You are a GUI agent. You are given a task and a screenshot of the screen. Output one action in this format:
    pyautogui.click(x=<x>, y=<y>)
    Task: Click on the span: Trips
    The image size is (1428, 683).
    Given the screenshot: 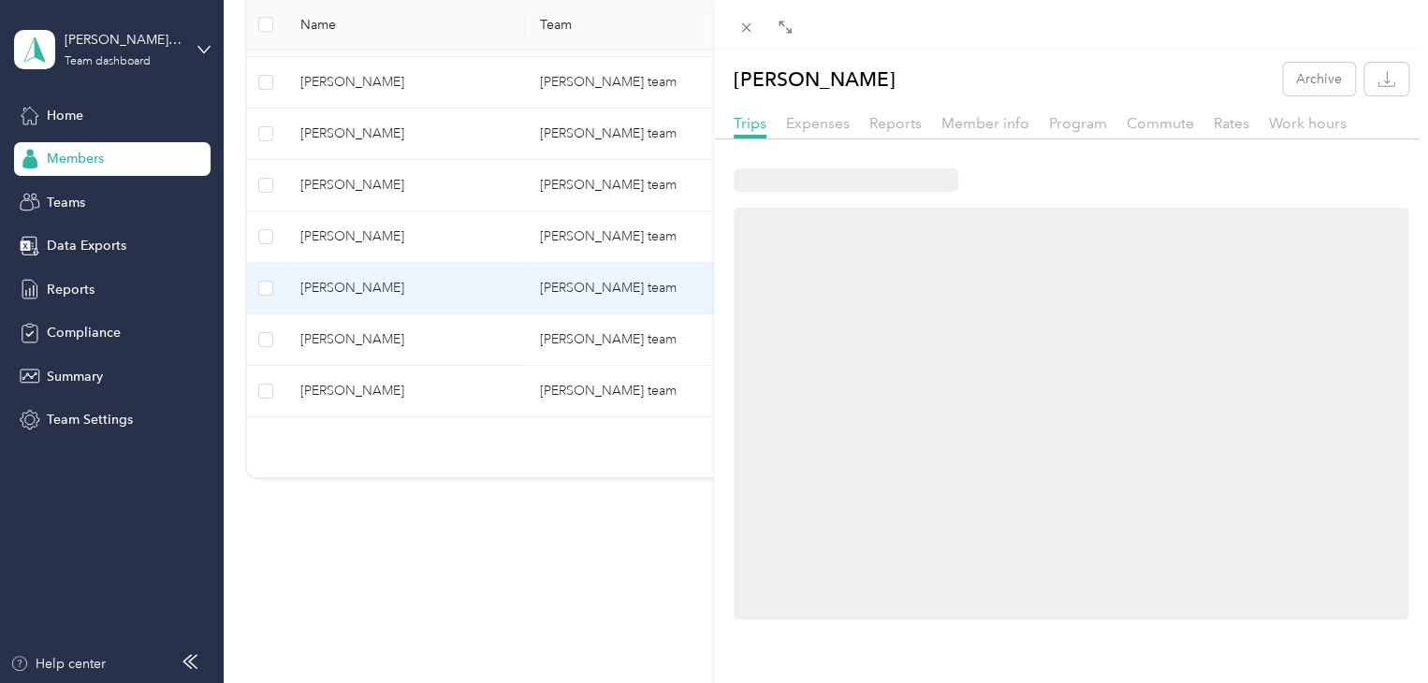 What is the action you would take?
    pyautogui.click(x=750, y=123)
    